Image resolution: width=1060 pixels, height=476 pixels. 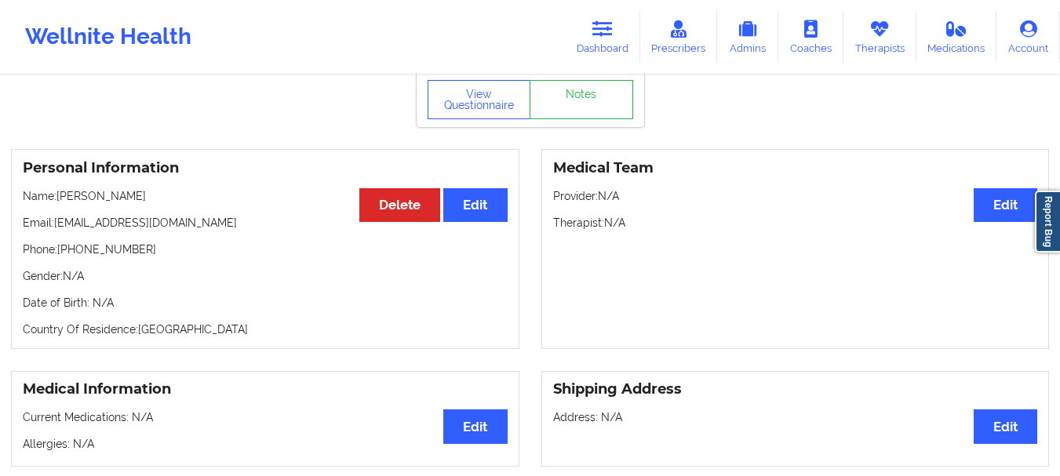 What do you see at coordinates (796, 389) in the screenshot?
I see `h3: Shipping Address` at bounding box center [796, 389].